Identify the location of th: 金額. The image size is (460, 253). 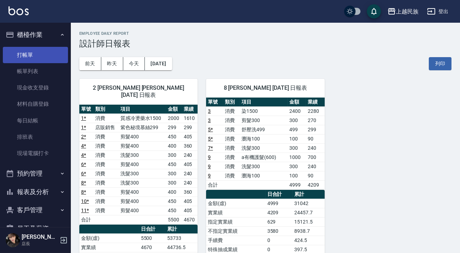
(297, 102).